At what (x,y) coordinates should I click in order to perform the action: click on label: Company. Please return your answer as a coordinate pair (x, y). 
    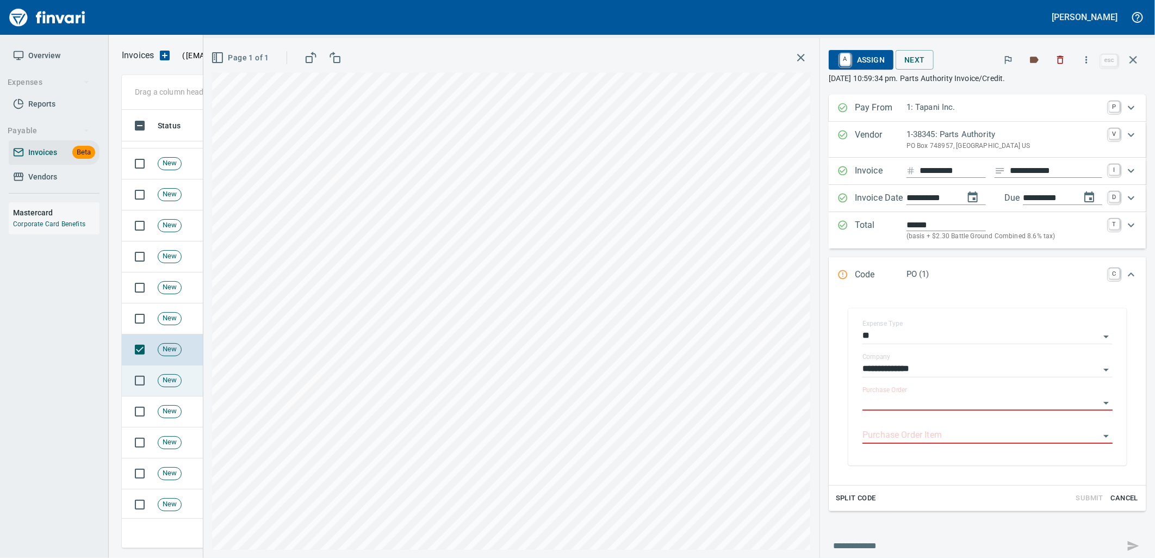
    Looking at the image, I should click on (876, 357).